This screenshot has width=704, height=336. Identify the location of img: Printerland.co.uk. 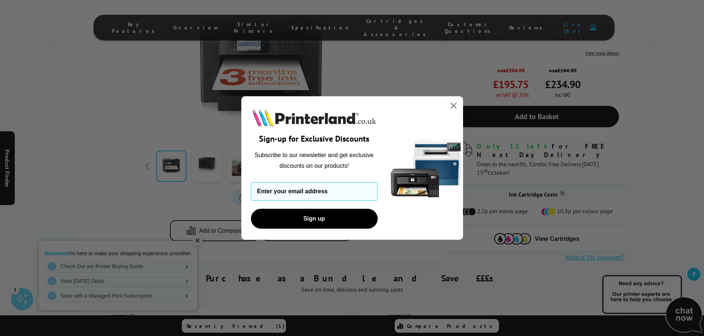
(314, 118).